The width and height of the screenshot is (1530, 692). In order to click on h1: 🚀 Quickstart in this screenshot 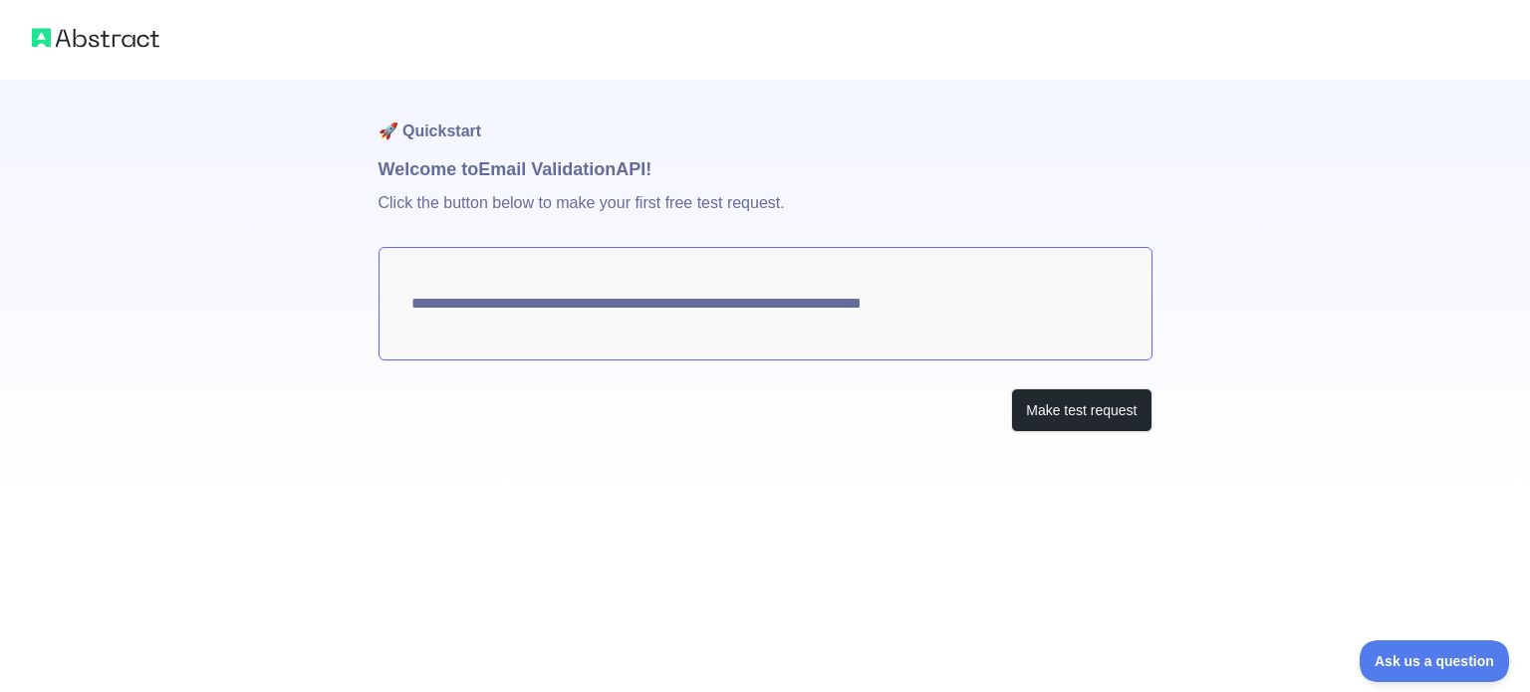, I will do `click(765, 118)`.